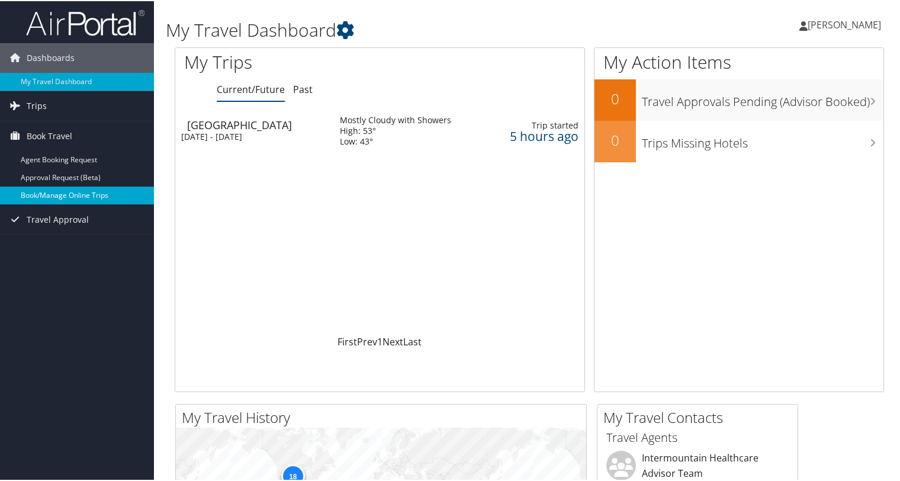 This screenshot has width=900, height=481. I want to click on div: 5 hours ago, so click(537, 135).